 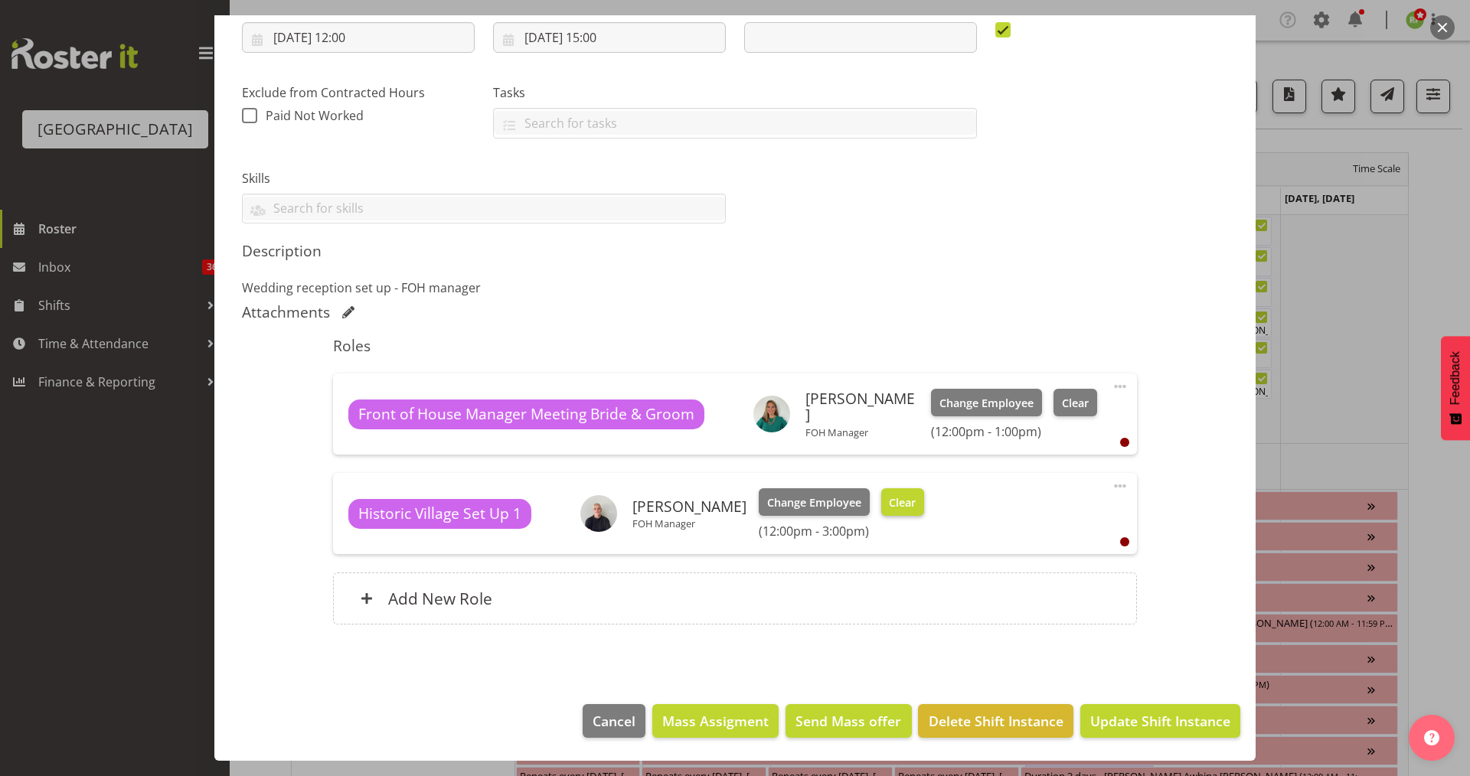 I want to click on button: Cancel, so click(x=614, y=721).